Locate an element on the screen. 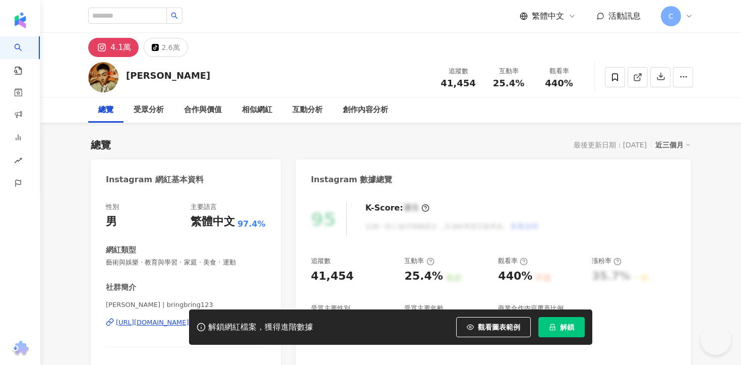 The width and height of the screenshot is (741, 365). div: 社群簡介 is located at coordinates (121, 287).